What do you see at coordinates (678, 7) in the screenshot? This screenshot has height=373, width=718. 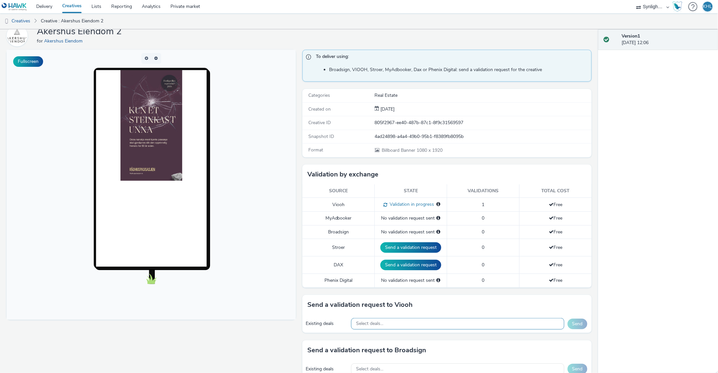 I see `div: Hawk Academy` at bounding box center [678, 7].